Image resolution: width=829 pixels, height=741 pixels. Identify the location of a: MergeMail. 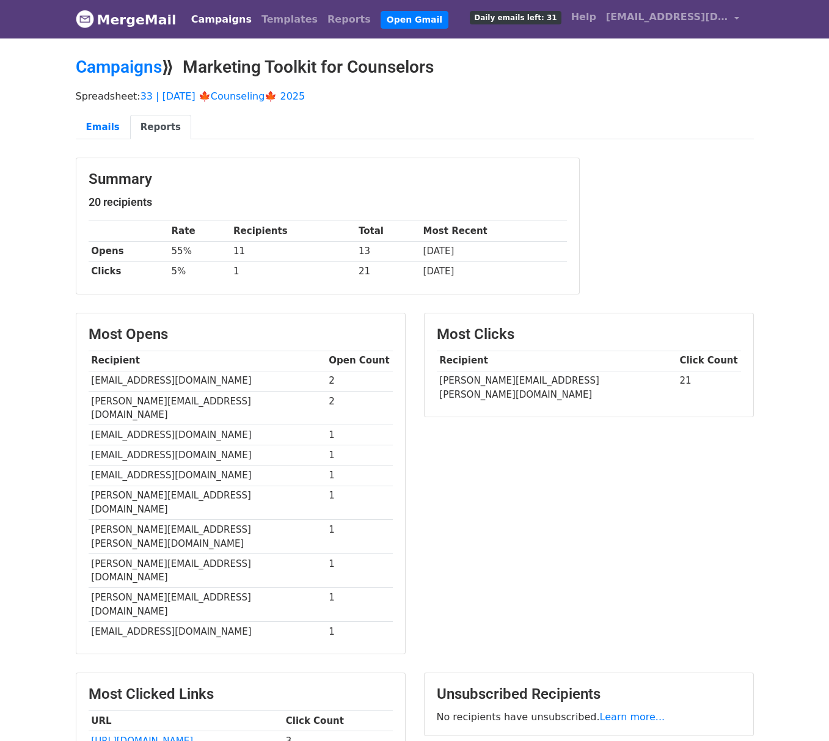
(126, 20).